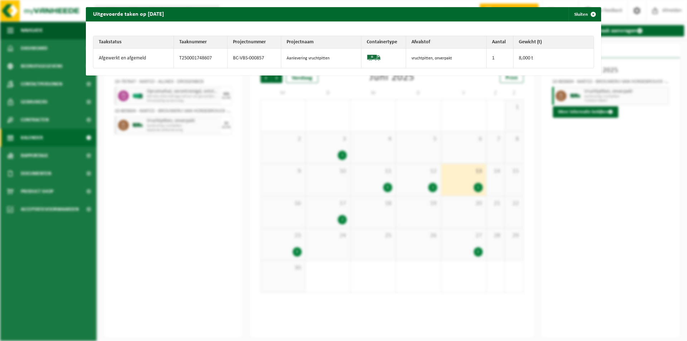 Image resolution: width=687 pixels, height=341 pixels. What do you see at coordinates (554, 42) in the screenshot?
I see `th: Gewicht (t)` at bounding box center [554, 42].